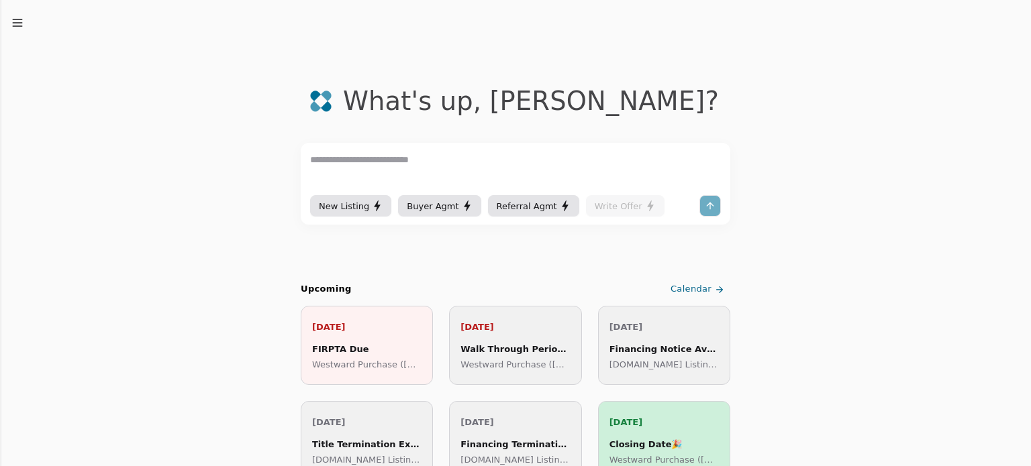 Image resolution: width=1031 pixels, height=466 pixels. What do you see at coordinates (533, 206) in the screenshot?
I see `button: Referral Agmt` at bounding box center [533, 206].